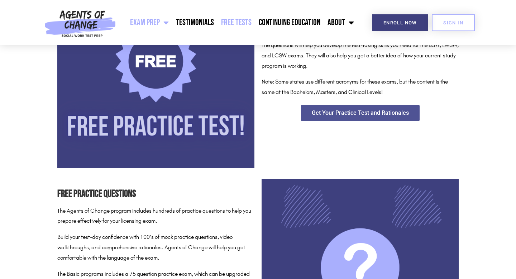 This screenshot has width=516, height=279. Describe the element at coordinates (360, 113) in the screenshot. I see `span: Get Your Practice Test and Rationales` at that location.